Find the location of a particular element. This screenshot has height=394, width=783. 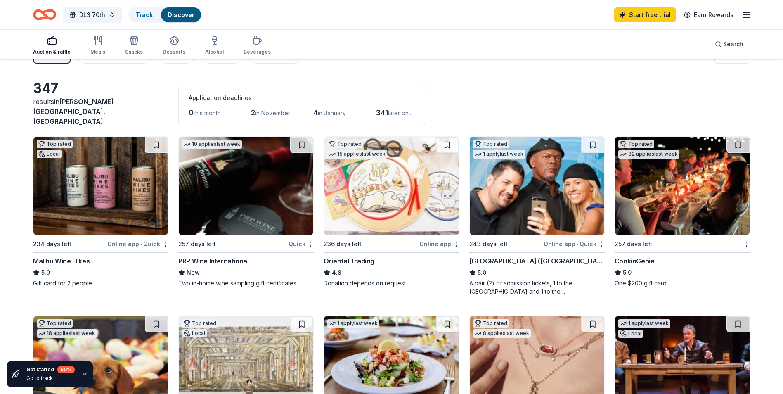

a: Start free trial is located at coordinates (645, 15).